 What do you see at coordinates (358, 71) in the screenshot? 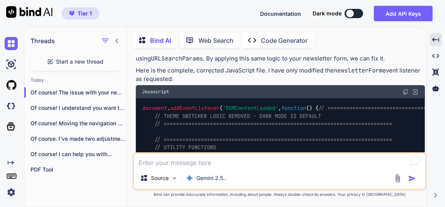
I see `code: newsletterForm` at bounding box center [358, 71].